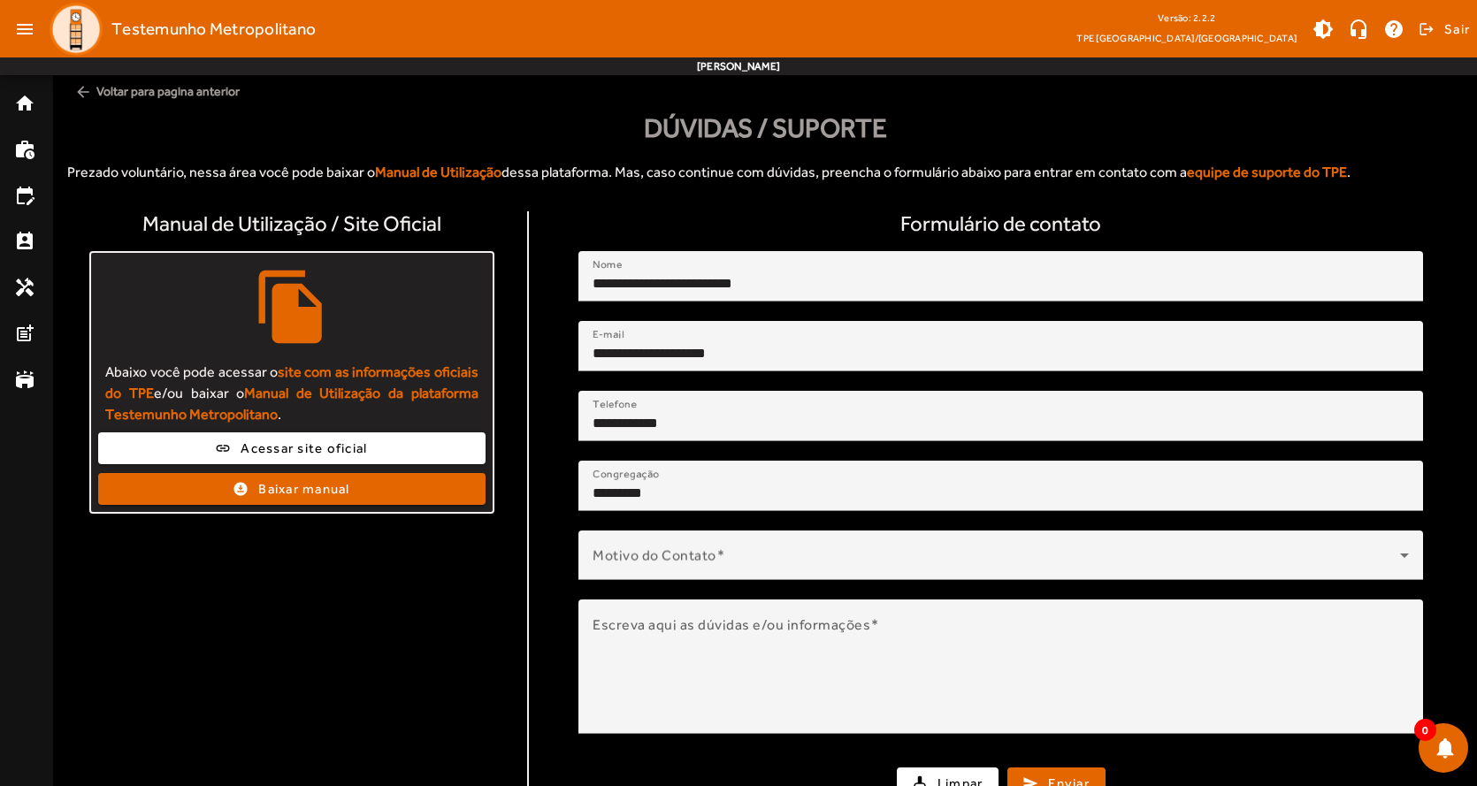 The width and height of the screenshot is (1477, 786). I want to click on mat-icon: handyman, so click(25, 287).